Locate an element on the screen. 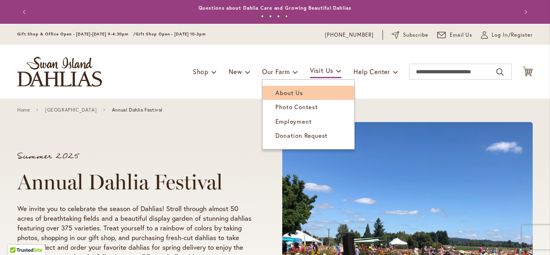 This screenshot has width=550, height=255. p: Summer 2025 is located at coordinates (135, 156).